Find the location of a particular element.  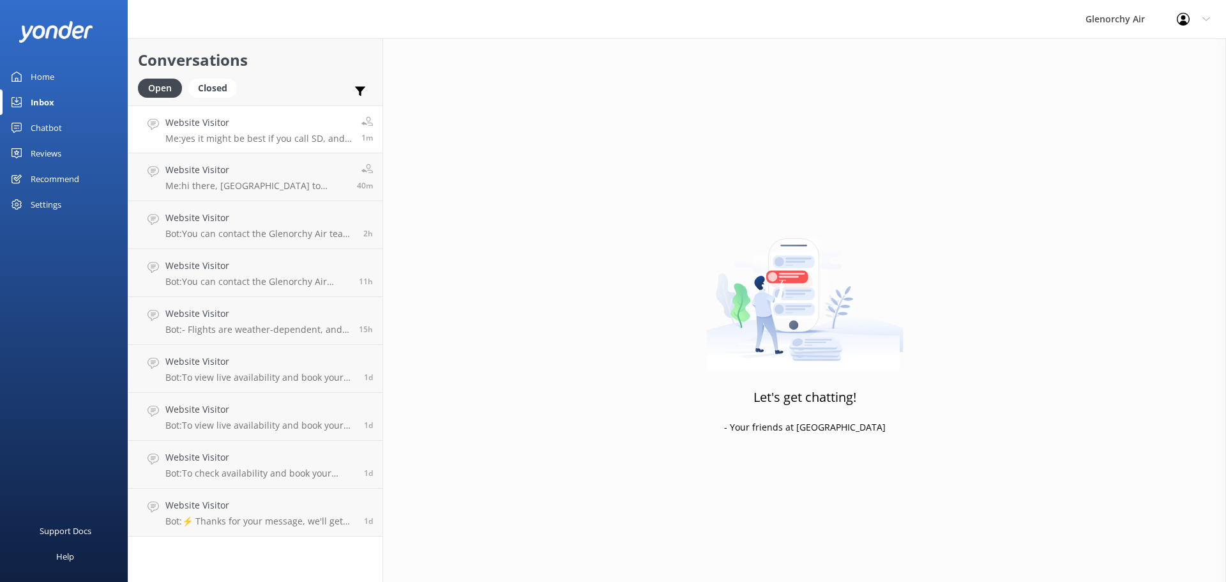

div: Open is located at coordinates (160, 88).